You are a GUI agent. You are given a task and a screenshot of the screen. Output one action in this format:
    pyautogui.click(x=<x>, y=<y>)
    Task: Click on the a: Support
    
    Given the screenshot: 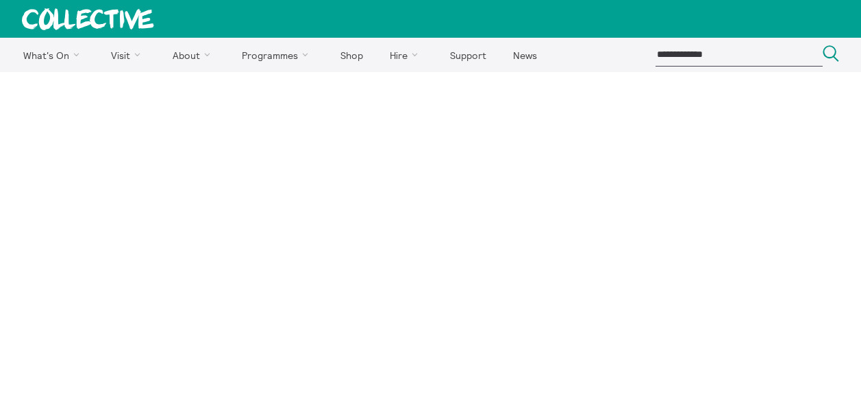 What is the action you would take?
    pyautogui.click(x=468, y=55)
    